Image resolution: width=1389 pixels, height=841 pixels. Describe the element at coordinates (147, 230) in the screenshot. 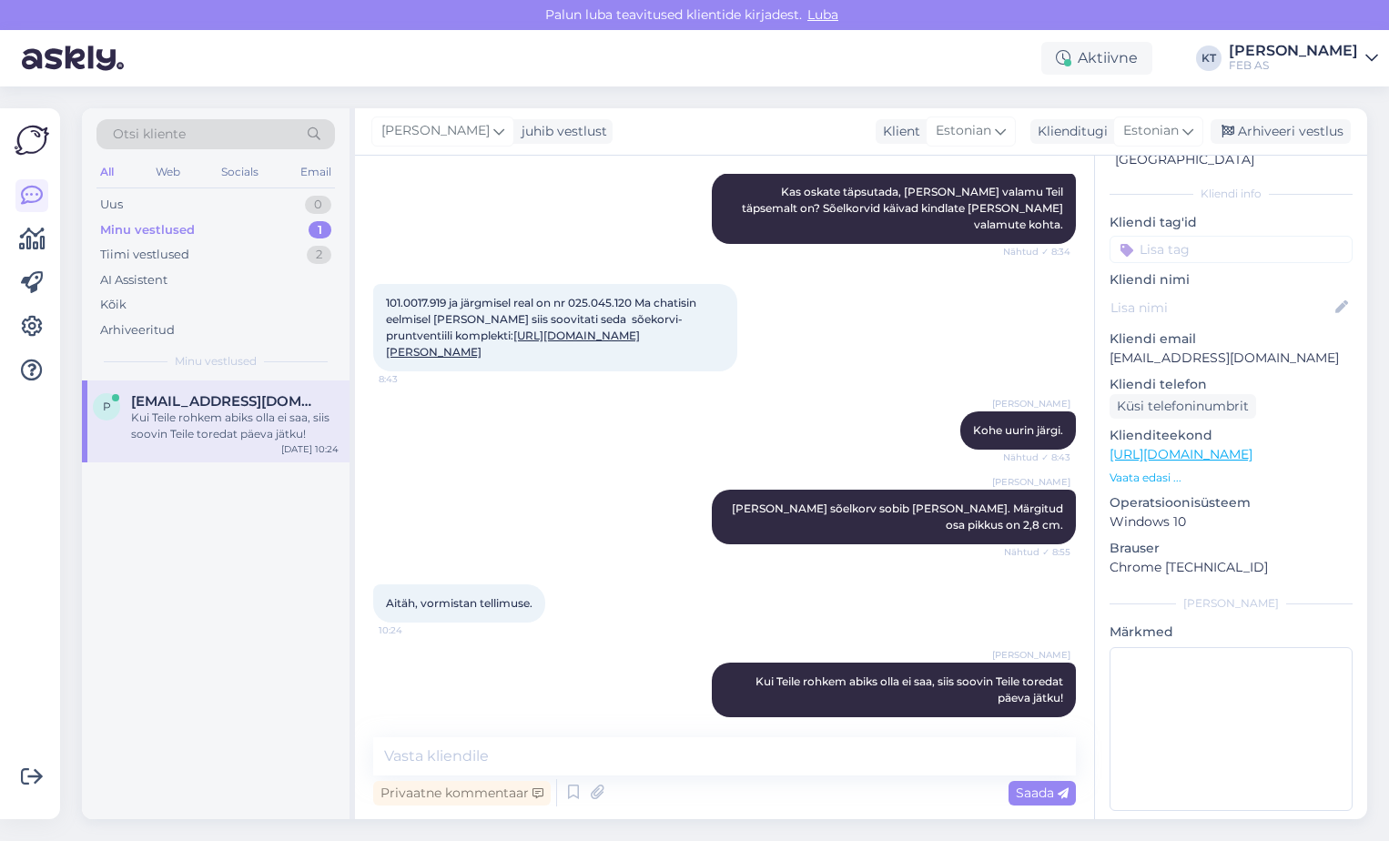

I see `div: Minu vestlused` at that location.